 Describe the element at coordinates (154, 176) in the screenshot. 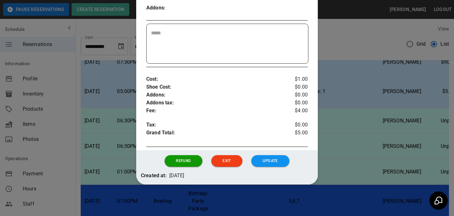

I see `p: Created at:` at that location.